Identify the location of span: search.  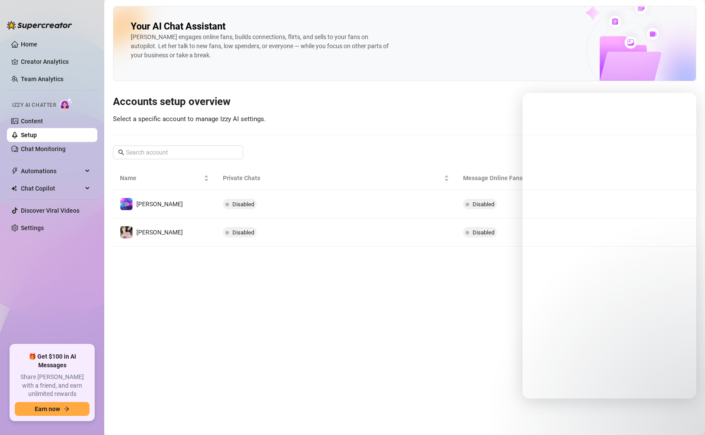
(121, 152).